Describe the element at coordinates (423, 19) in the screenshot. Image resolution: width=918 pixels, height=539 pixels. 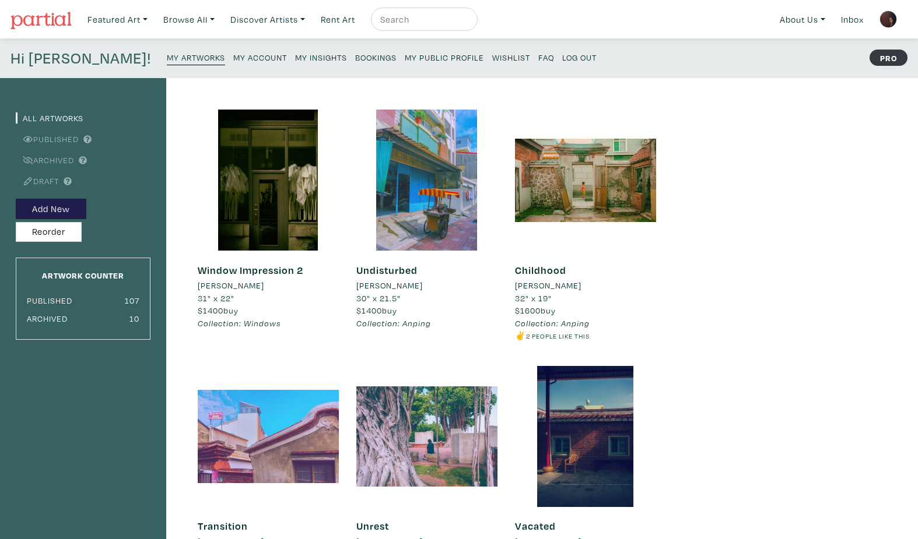
I see `input: Search` at that location.